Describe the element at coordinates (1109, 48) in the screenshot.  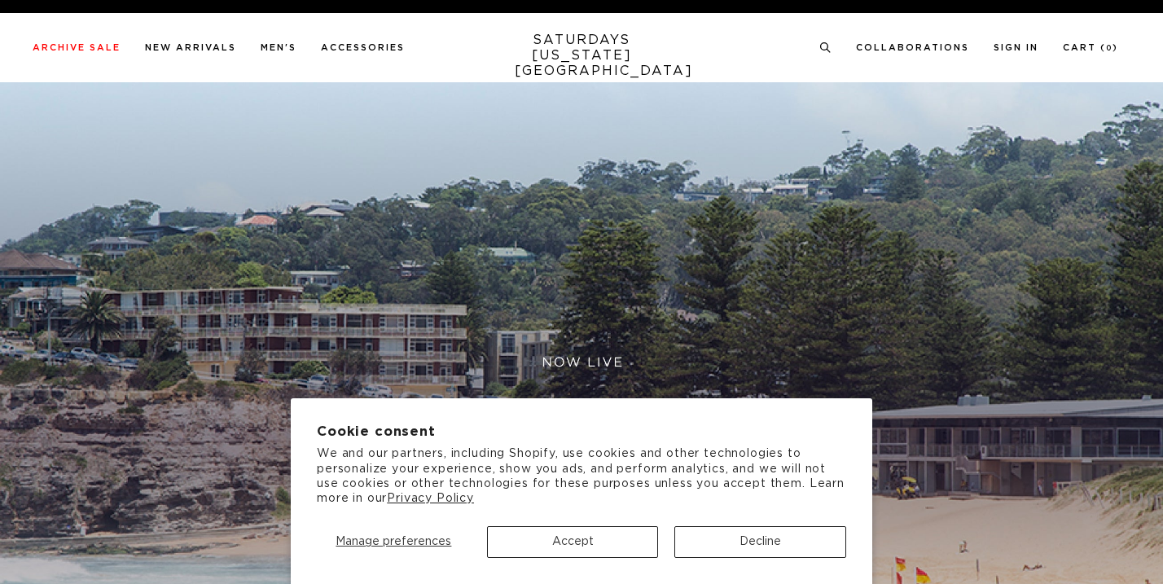
I see `small: 0` at that location.